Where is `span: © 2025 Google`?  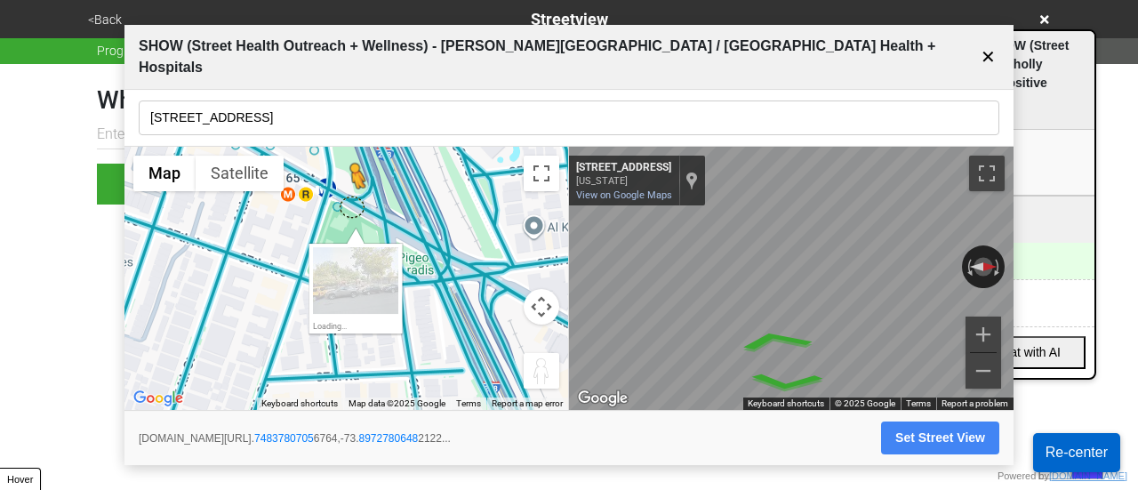 span: © 2025 Google is located at coordinates (865, 404).